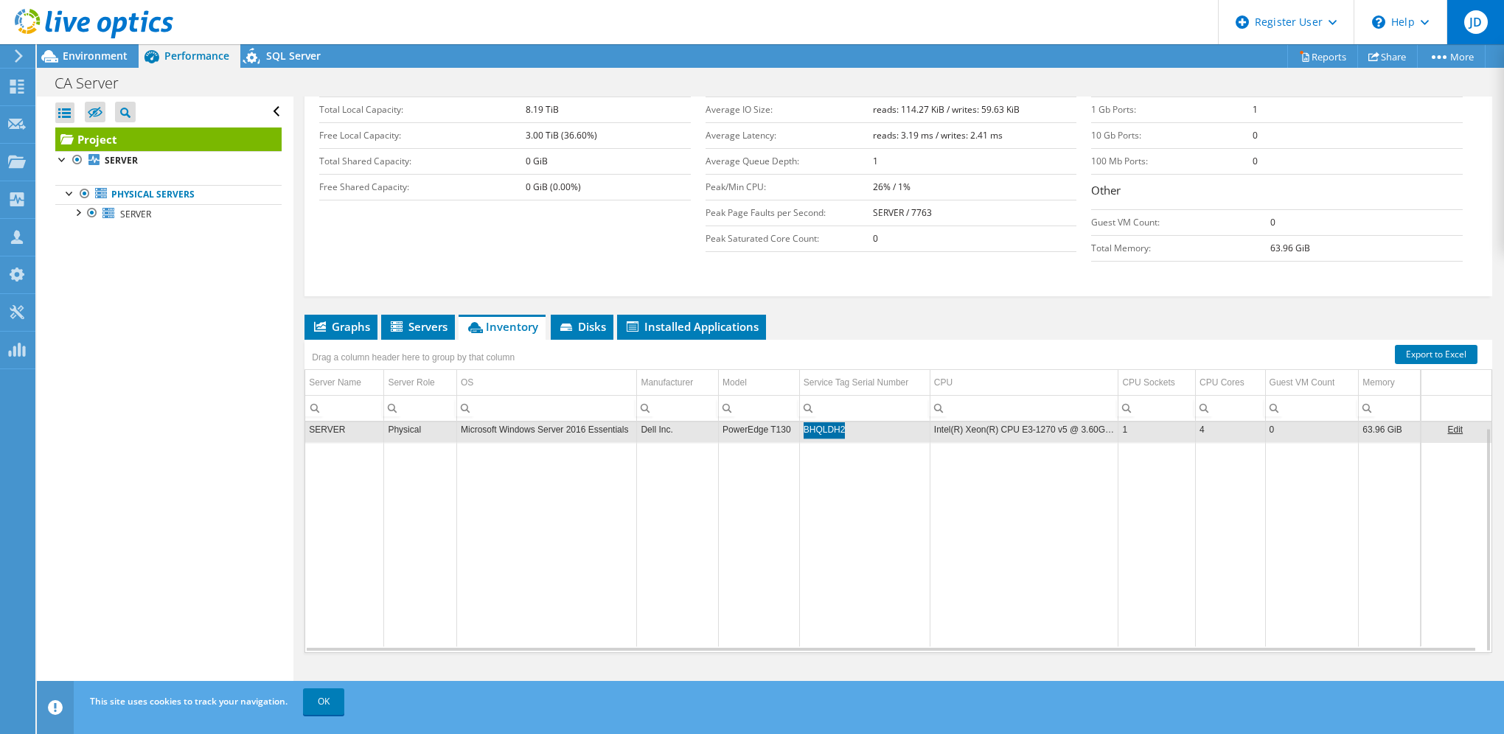 The image size is (1504, 734). I want to click on svg: \n, so click(1379, 22).